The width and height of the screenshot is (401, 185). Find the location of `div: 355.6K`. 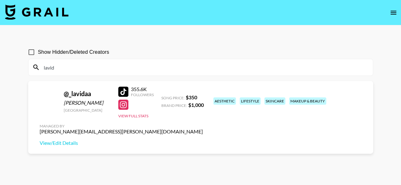

div: 355.6K is located at coordinates (142, 89).